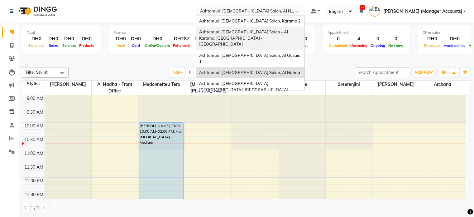 The width and height of the screenshot is (474, 217). What do you see at coordinates (34, 194) in the screenshot?
I see `div: 12:30 PM` at bounding box center [34, 194].